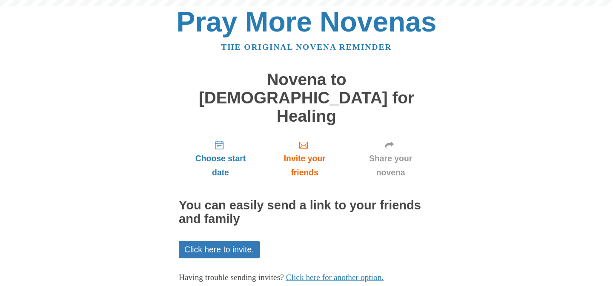  Describe the element at coordinates (391, 166) in the screenshot. I see `span: Share your novena` at that location.